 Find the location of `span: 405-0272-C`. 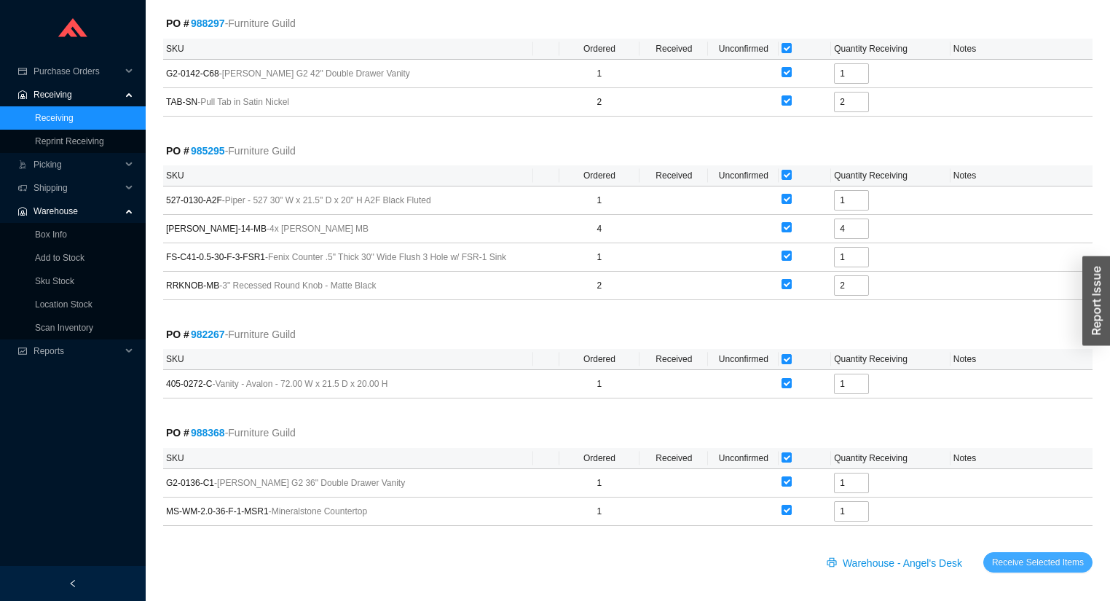

span: 405-0272-C is located at coordinates (348, 384).